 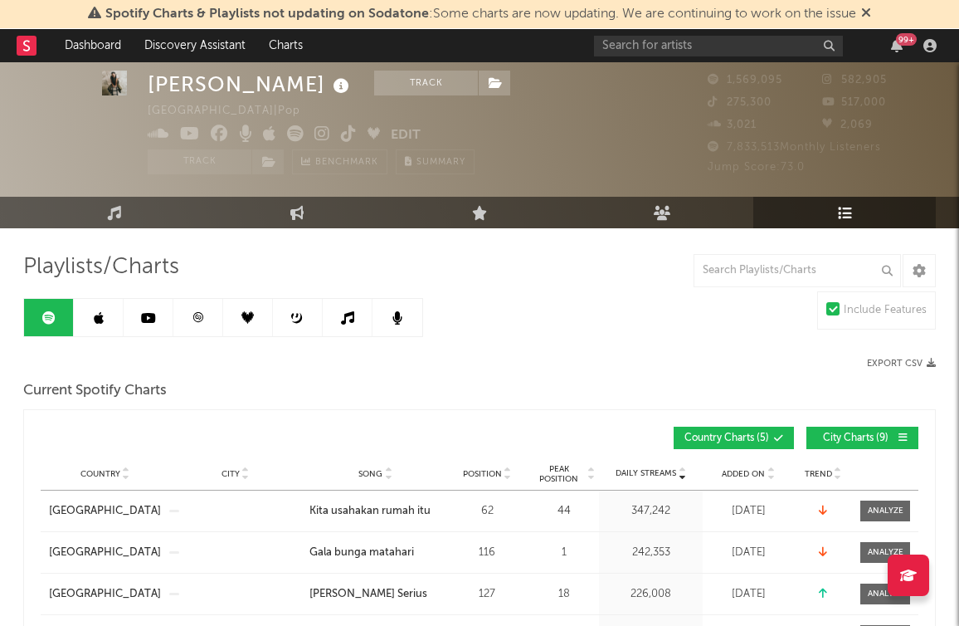 I want to click on button: City Charts(9), so click(x=862, y=437).